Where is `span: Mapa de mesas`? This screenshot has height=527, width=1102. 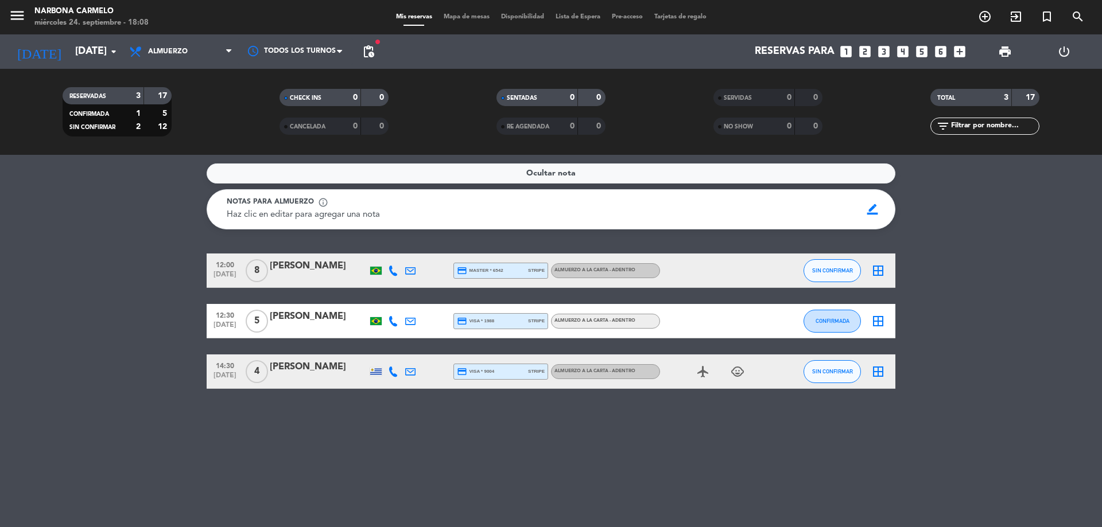
span: Mapa de mesas is located at coordinates (466, 17).